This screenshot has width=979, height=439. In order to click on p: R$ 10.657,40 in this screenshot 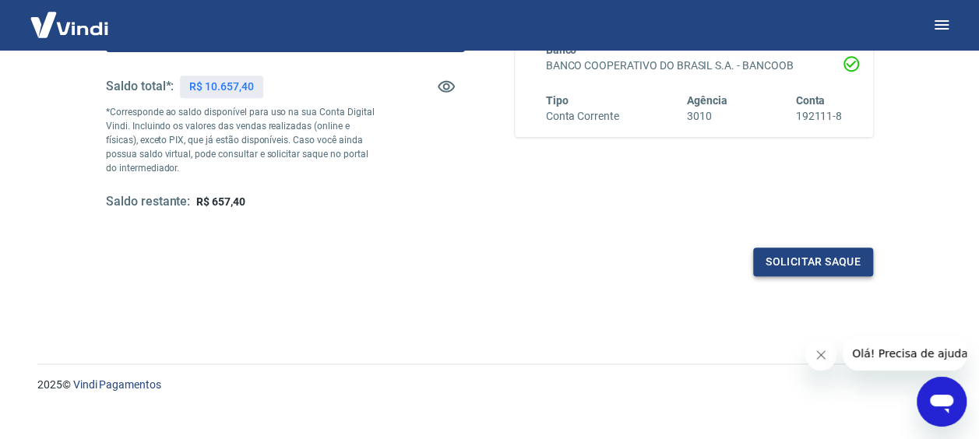, I will do `click(221, 86)`.